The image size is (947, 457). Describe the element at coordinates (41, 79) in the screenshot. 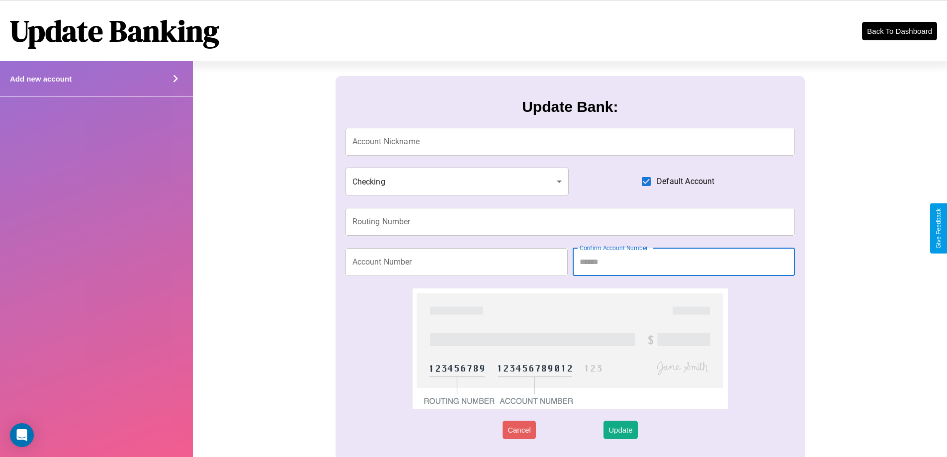

I see `h4: Add new account` at that location.